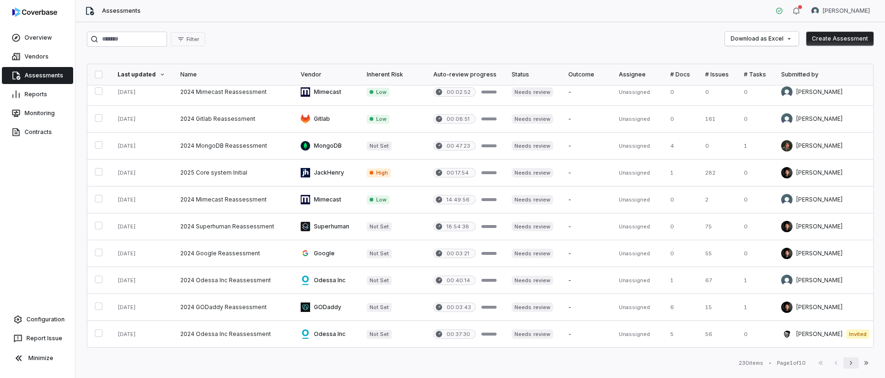  Describe the element at coordinates (37, 132) in the screenshot. I see `a: Contracts` at that location.